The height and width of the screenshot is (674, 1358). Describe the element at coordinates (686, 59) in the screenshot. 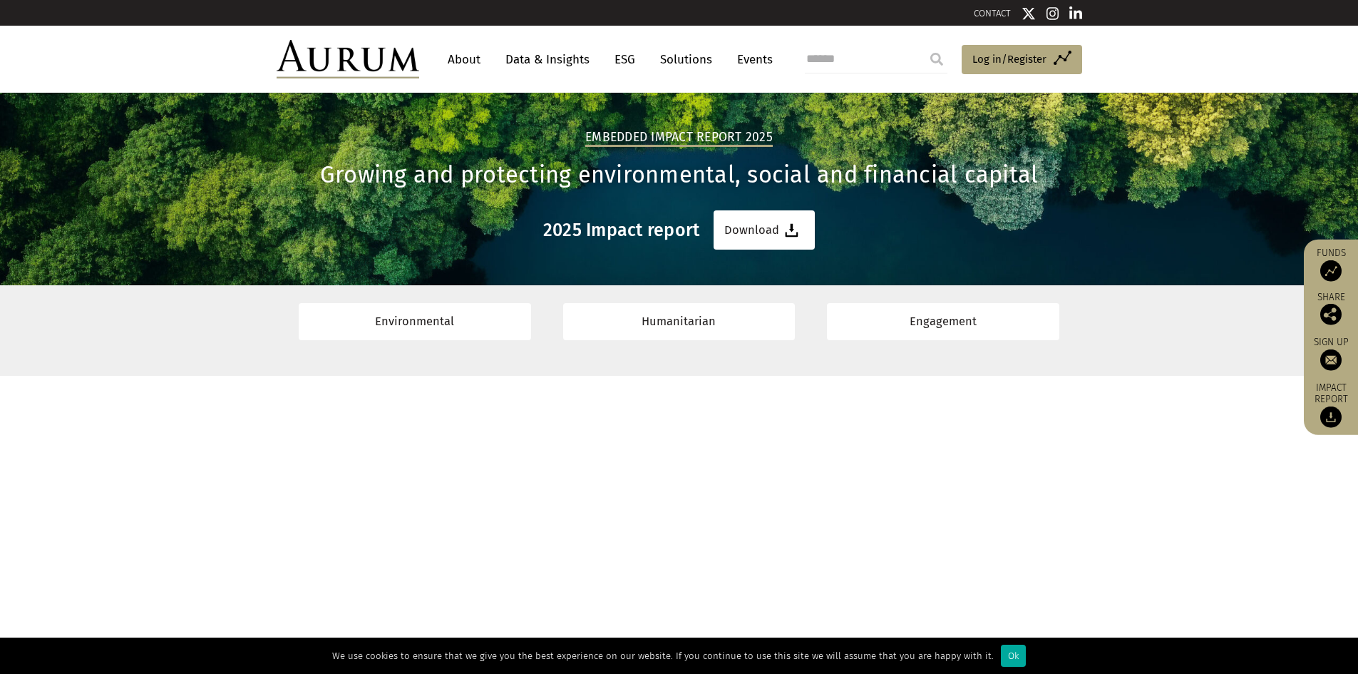

I see `a: Solutions` at that location.